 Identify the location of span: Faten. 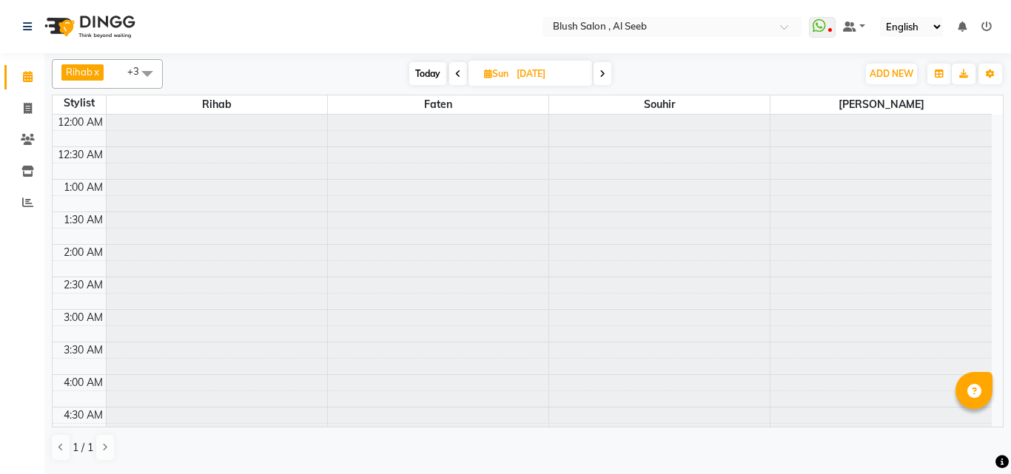
(438, 104).